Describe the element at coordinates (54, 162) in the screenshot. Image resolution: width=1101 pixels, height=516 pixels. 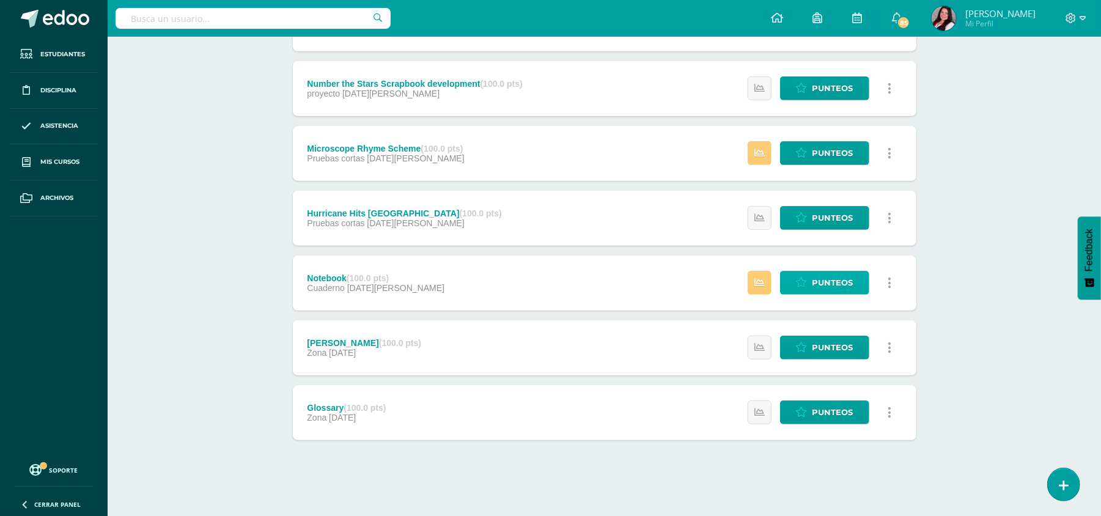
I see `a: Mis cursos` at that location.